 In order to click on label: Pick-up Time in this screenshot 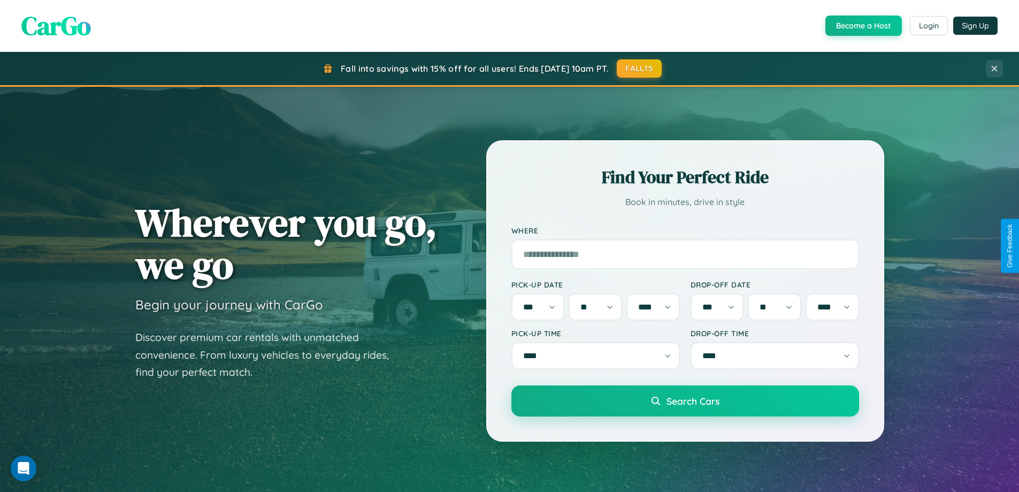, I will do `click(596, 333)`.